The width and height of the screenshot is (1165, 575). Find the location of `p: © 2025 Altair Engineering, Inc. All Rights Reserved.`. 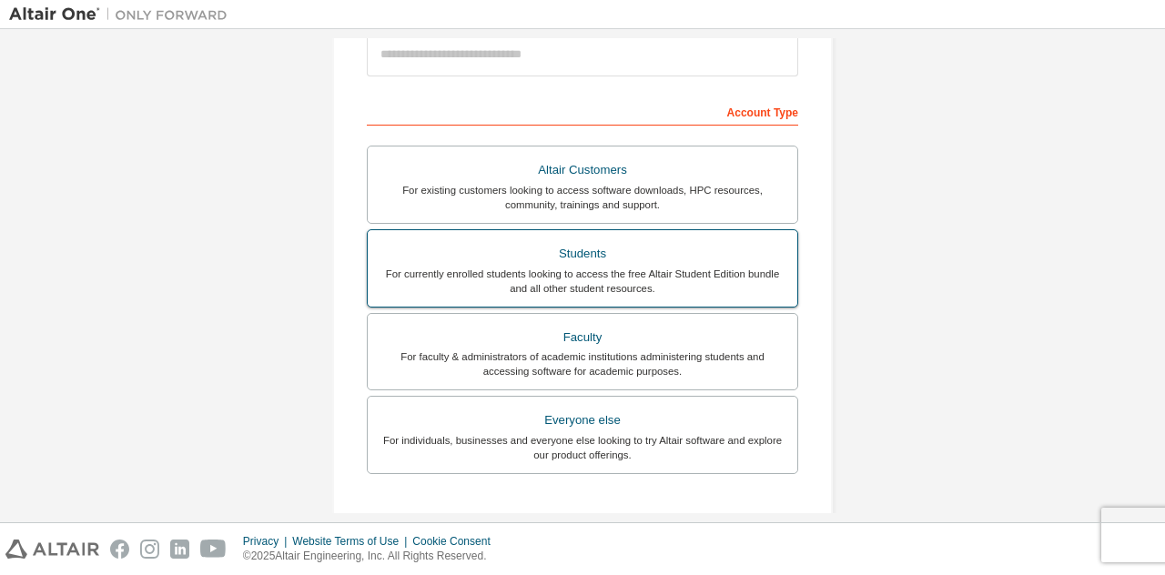

p: © 2025 Altair Engineering, Inc. All Rights Reserved. is located at coordinates (372, 556).